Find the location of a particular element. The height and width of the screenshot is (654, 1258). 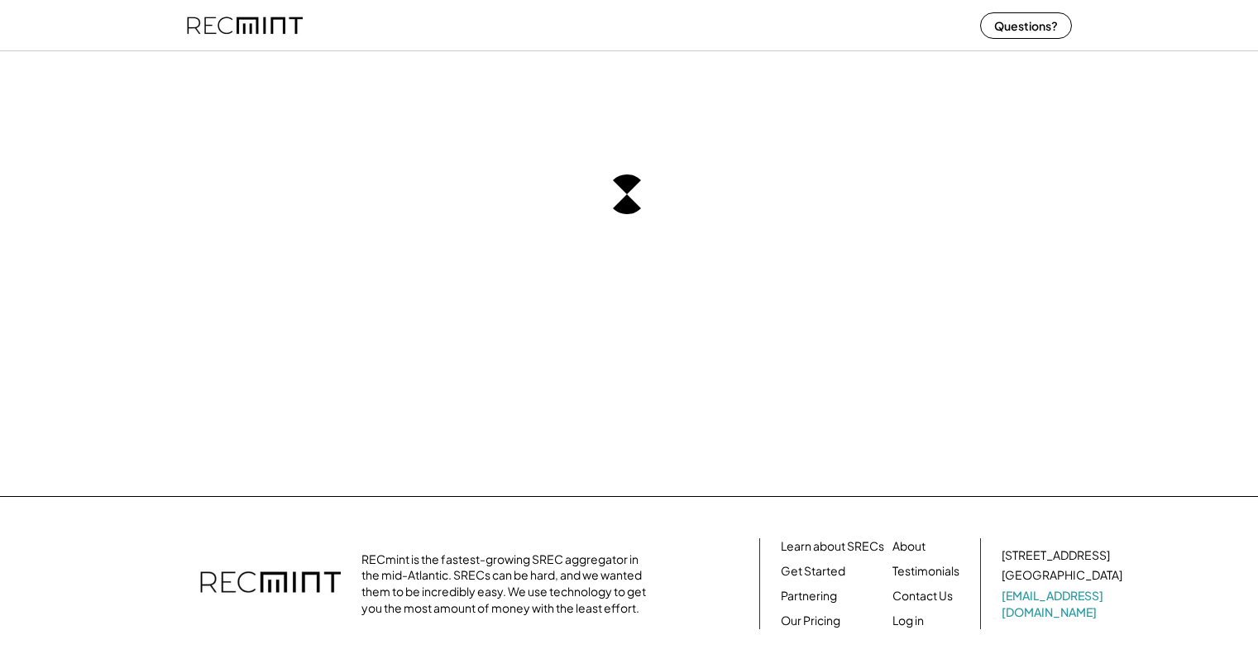

a: Get Started is located at coordinates (813, 571).